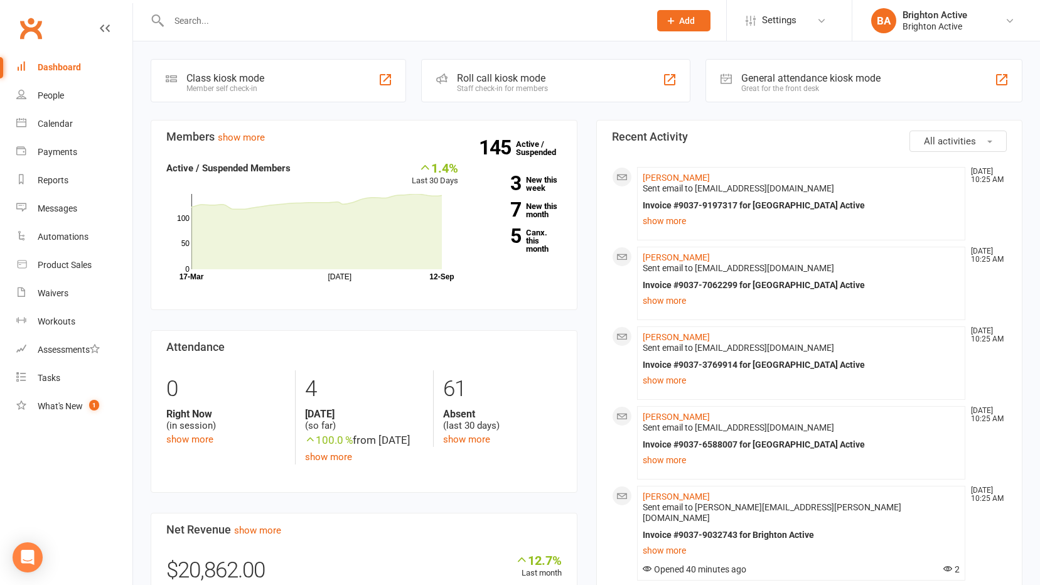 This screenshot has width=1040, height=585. What do you see at coordinates (49, 378) in the screenshot?
I see `div: Tasks` at bounding box center [49, 378].